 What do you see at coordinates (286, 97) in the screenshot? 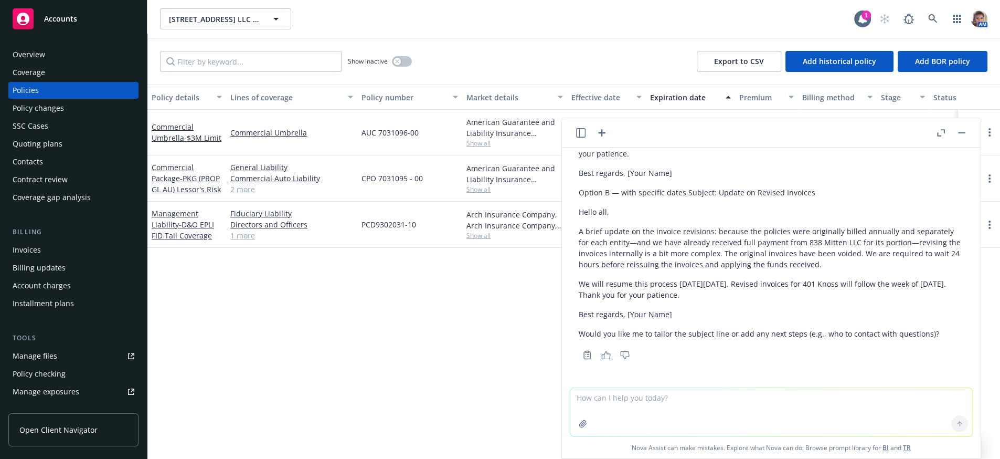
I see `div: Lines of coverage` at bounding box center [286, 97].